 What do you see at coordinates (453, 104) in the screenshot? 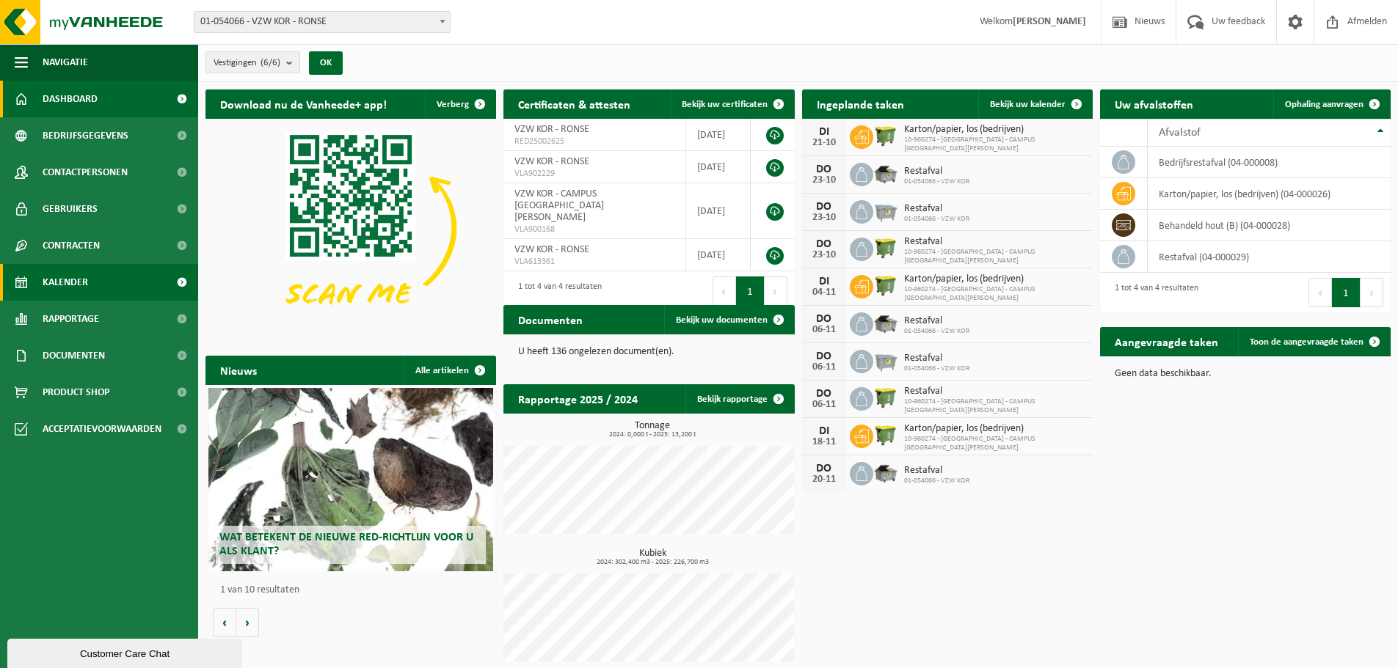
I see `span: Verberg` at bounding box center [453, 104].